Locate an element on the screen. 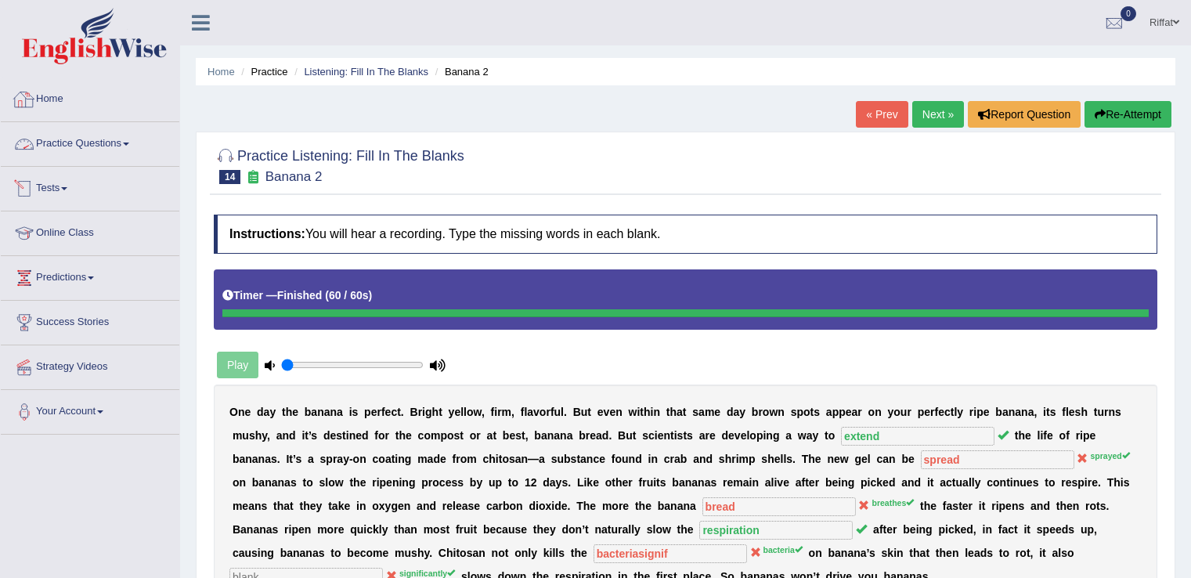  small: Banana 2 is located at coordinates (294, 176).